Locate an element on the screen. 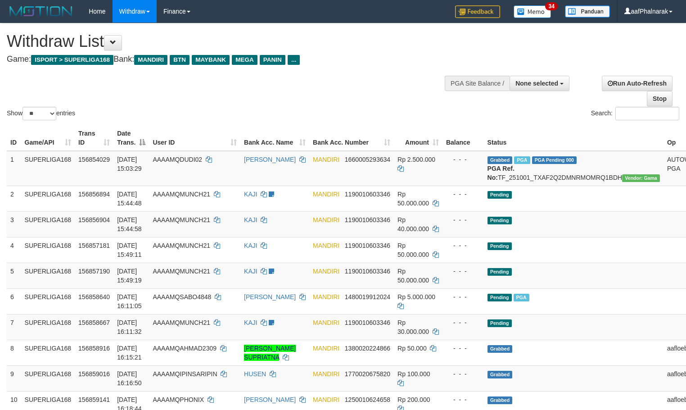 This screenshot has width=686, height=410. td: 8 is located at coordinates (14, 352).